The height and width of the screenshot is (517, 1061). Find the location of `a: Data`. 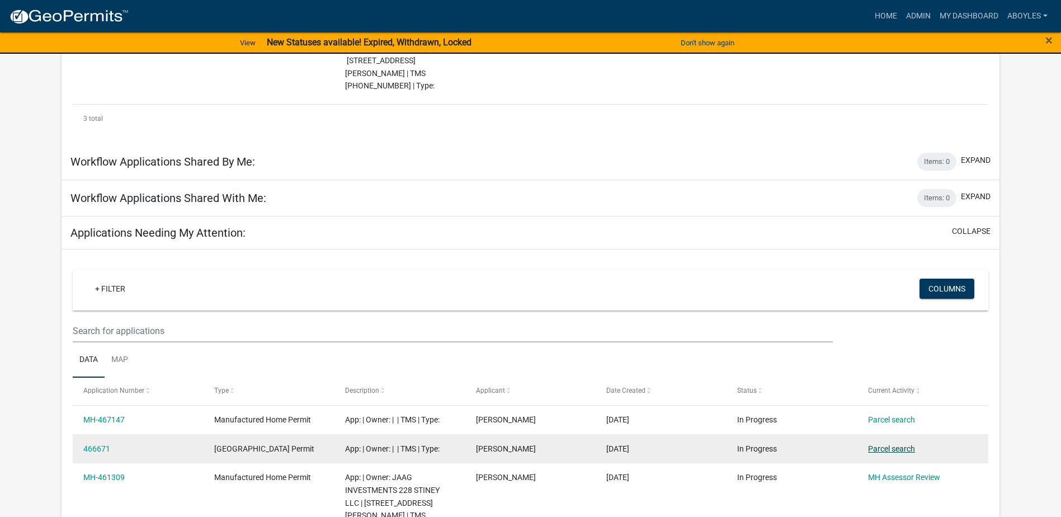

a: Data is located at coordinates (88, 360).